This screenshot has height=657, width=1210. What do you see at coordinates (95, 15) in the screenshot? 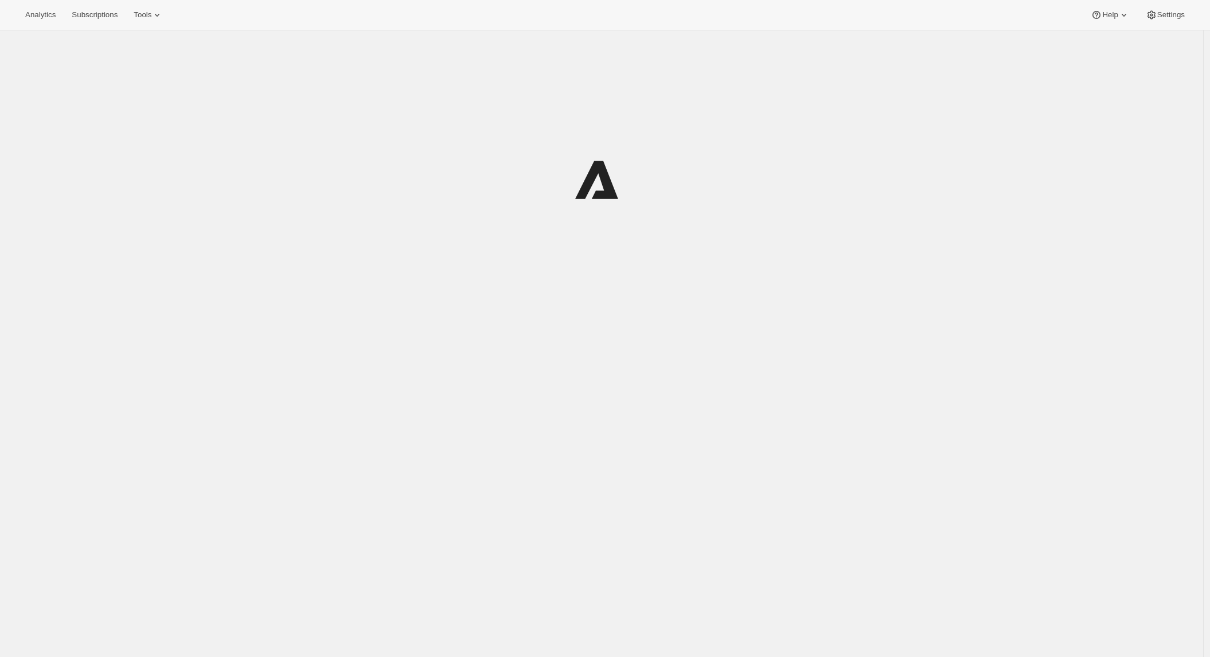
I see `button: Subscriptions` at bounding box center [95, 15].